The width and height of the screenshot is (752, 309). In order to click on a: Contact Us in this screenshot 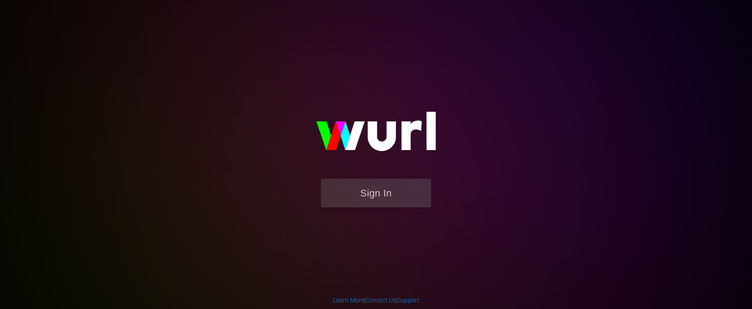, I will do `click(380, 300)`.